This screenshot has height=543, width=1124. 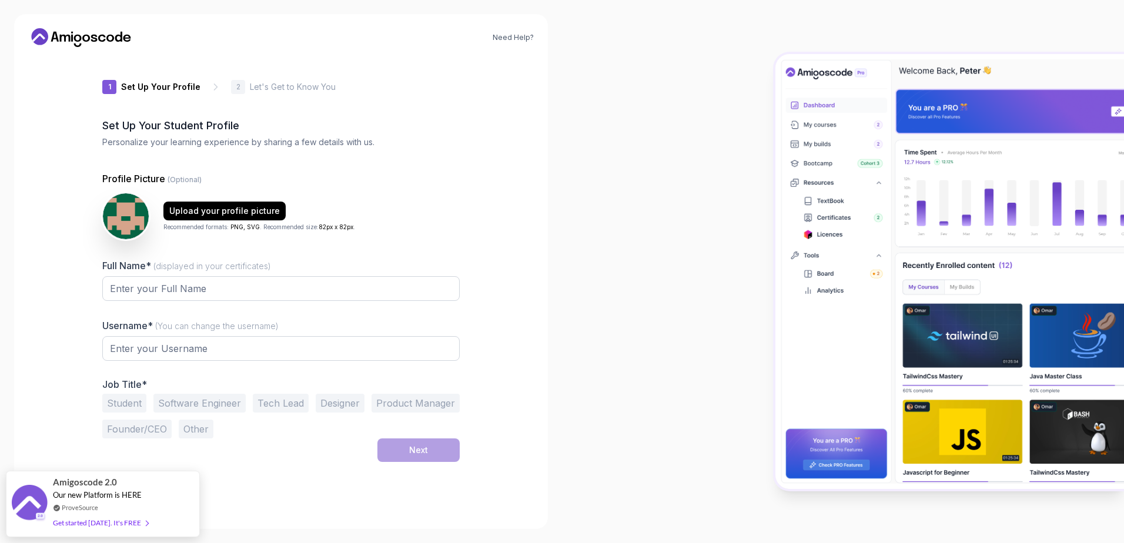 I want to click on button: Student, so click(x=124, y=403).